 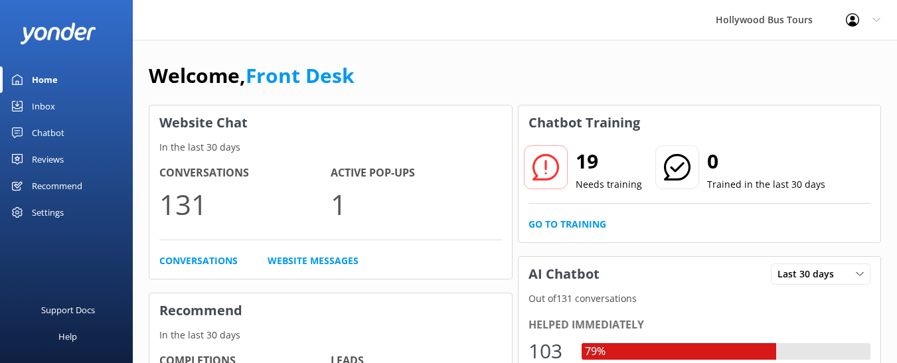 I want to click on p: Trained in the last 30 days, so click(x=766, y=185).